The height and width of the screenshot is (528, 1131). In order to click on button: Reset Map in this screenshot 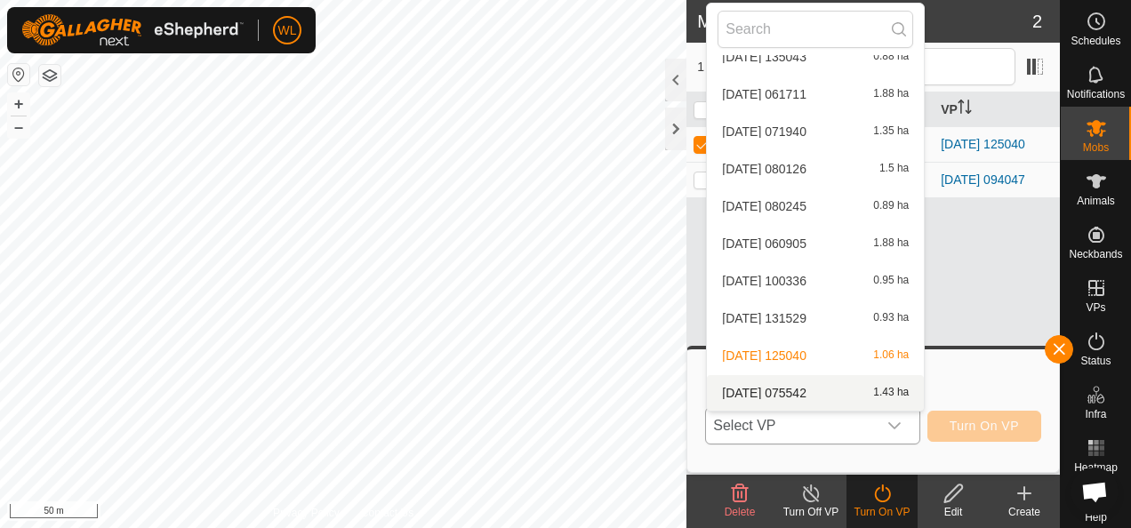, I will do `click(19, 75)`.